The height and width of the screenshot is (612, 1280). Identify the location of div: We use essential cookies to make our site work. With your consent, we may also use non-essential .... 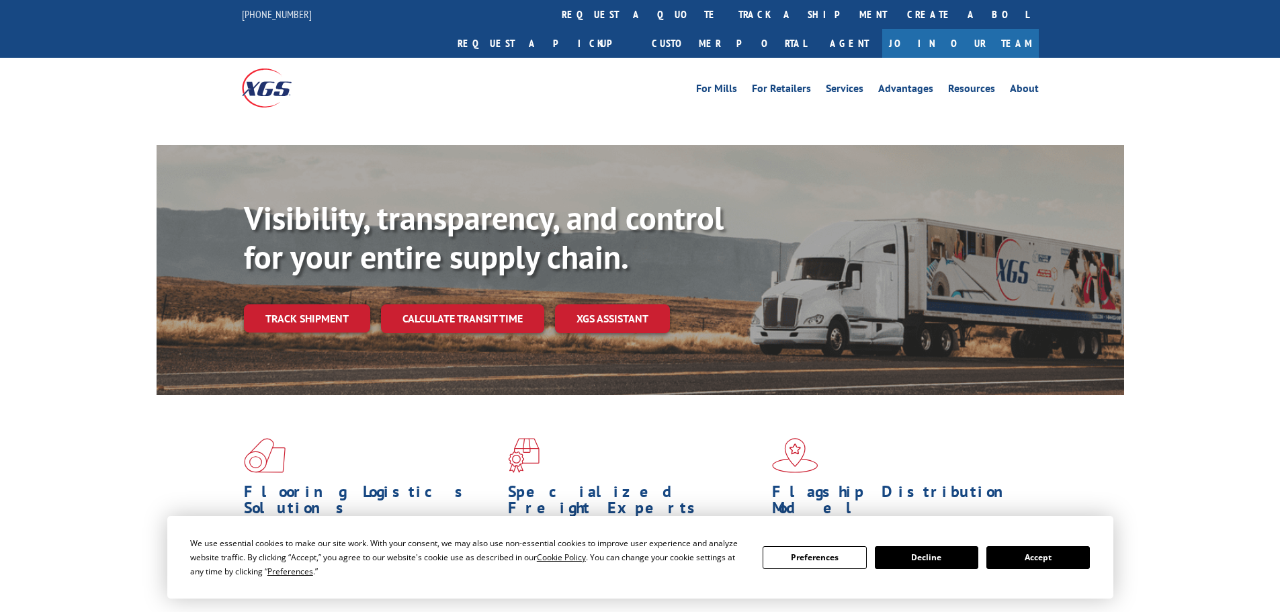
(468, 557).